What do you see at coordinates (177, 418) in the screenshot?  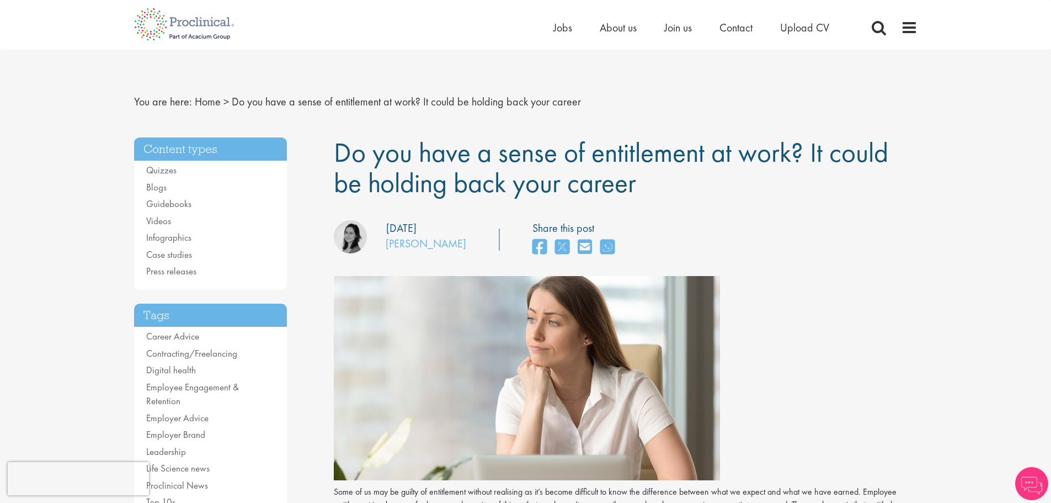 I see `a: Employer Advice` at bounding box center [177, 418].